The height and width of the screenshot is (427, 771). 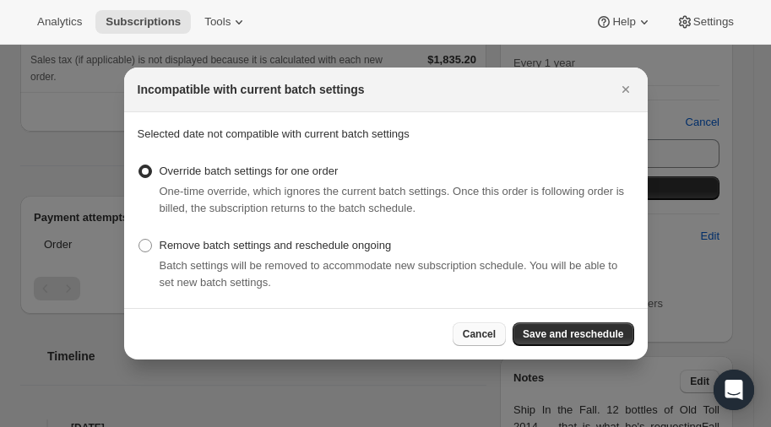 I want to click on span: Save and reschedule, so click(x=573, y=334).